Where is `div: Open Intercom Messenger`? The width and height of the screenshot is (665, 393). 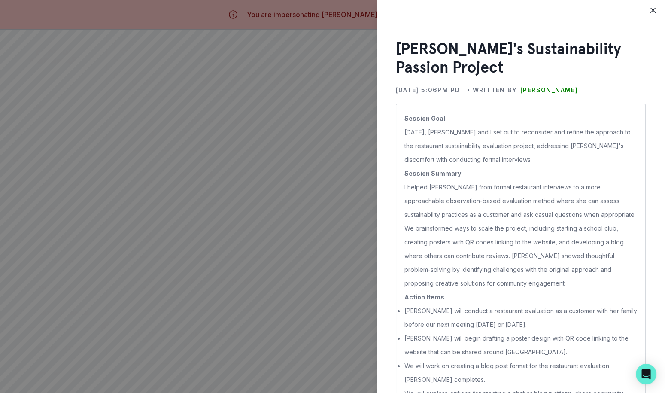 div: Open Intercom Messenger is located at coordinates (646, 374).